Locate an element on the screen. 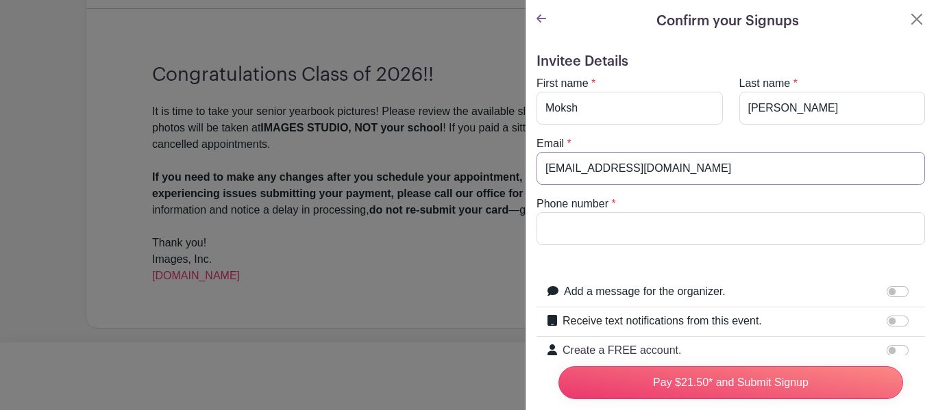  h5: Confirm your Signups is located at coordinates (727, 21).